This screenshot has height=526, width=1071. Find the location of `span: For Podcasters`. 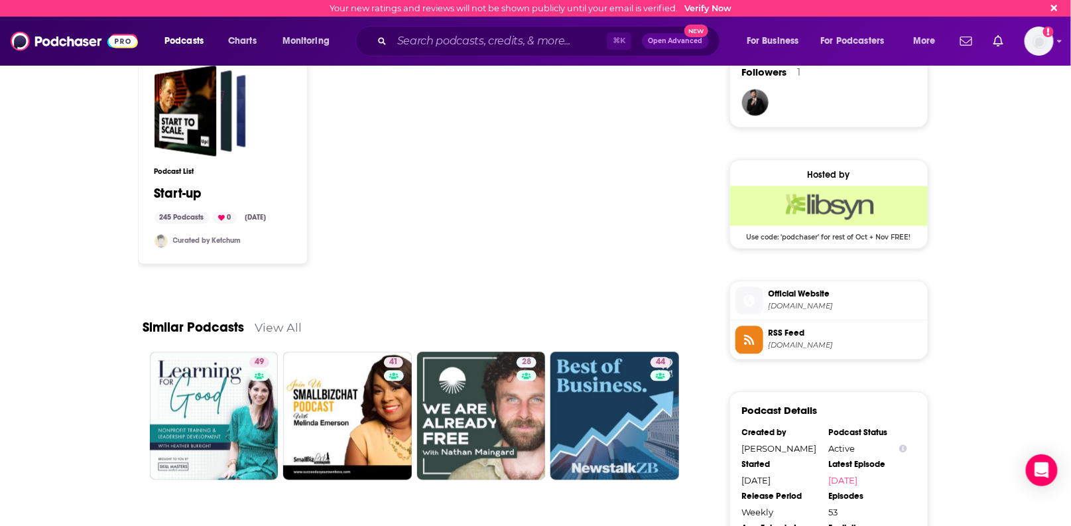

span: For Podcasters is located at coordinates (853, 41).